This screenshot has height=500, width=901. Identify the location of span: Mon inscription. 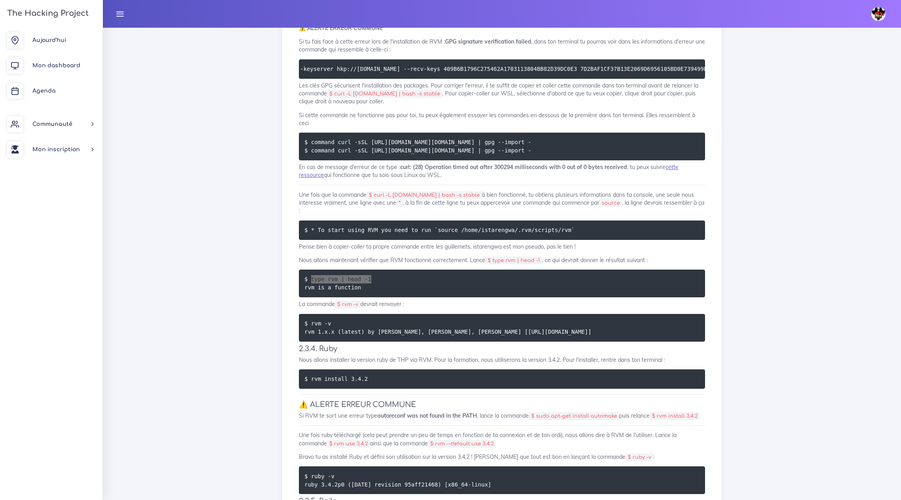
(56, 149).